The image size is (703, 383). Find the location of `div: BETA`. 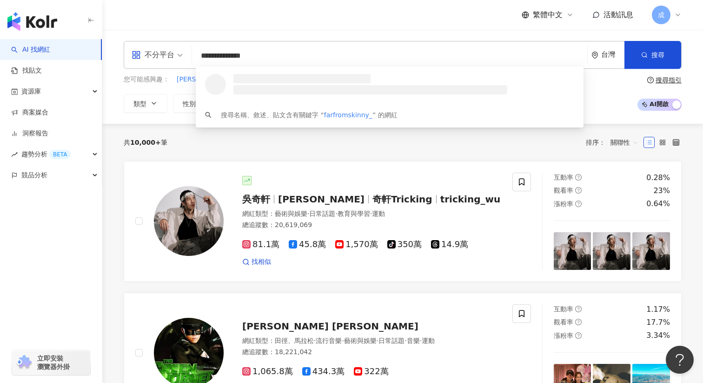

div: BETA is located at coordinates (60, 154).